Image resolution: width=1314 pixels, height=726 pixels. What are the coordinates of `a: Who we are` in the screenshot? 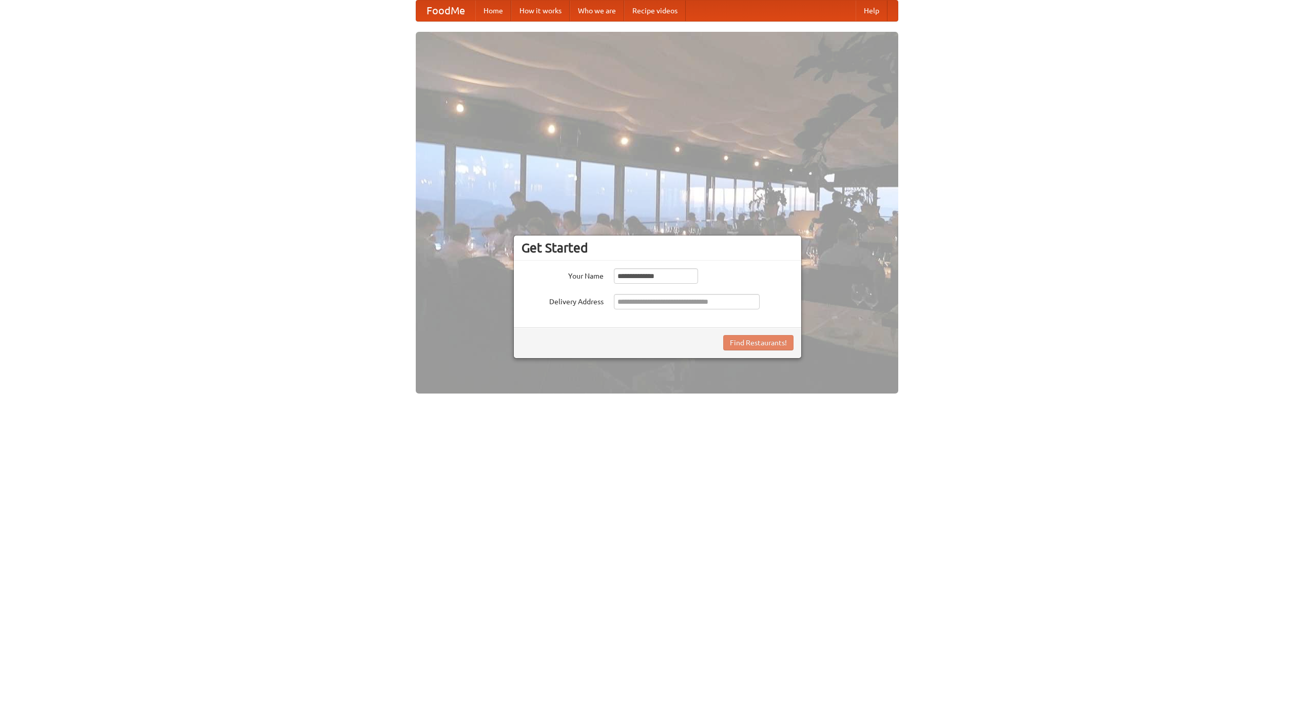 It's located at (597, 11).